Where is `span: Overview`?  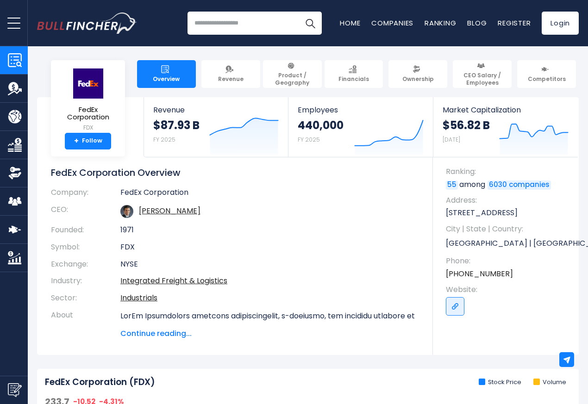
span: Overview is located at coordinates (166, 79).